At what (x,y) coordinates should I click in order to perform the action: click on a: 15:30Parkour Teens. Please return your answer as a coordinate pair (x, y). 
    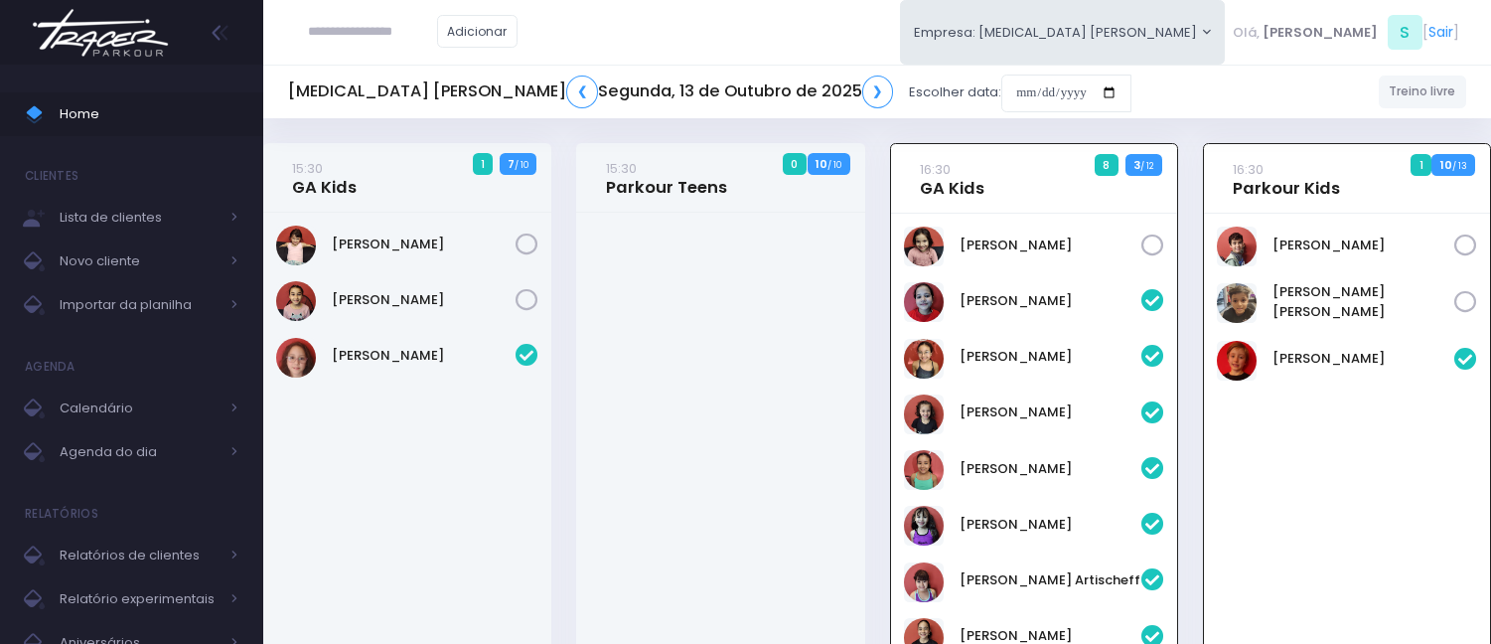
    Looking at the image, I should click on (667, 178).